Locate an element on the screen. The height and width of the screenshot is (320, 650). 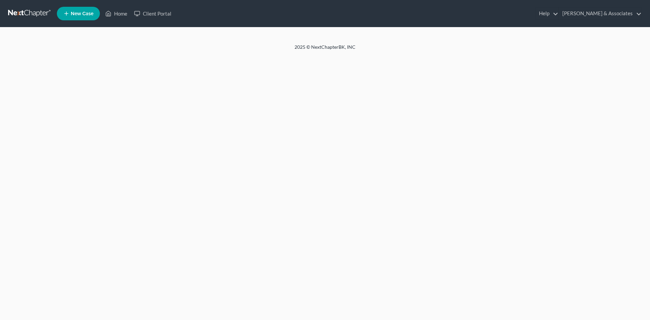
a: Home is located at coordinates (116, 14).